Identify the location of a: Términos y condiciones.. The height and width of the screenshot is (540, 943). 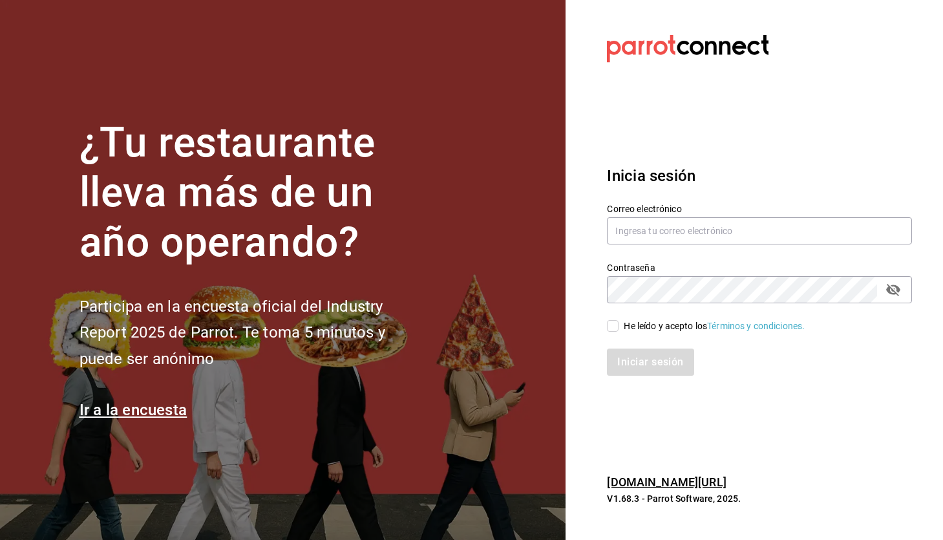
(756, 326).